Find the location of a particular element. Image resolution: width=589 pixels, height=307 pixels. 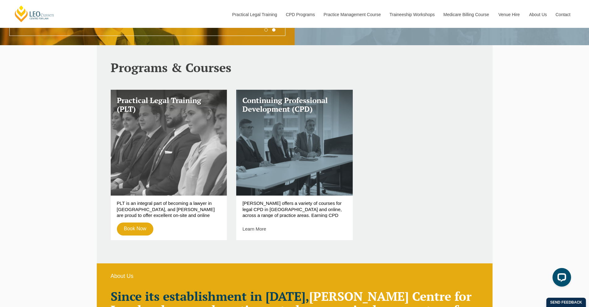

button: 2 is located at coordinates (274, 30).